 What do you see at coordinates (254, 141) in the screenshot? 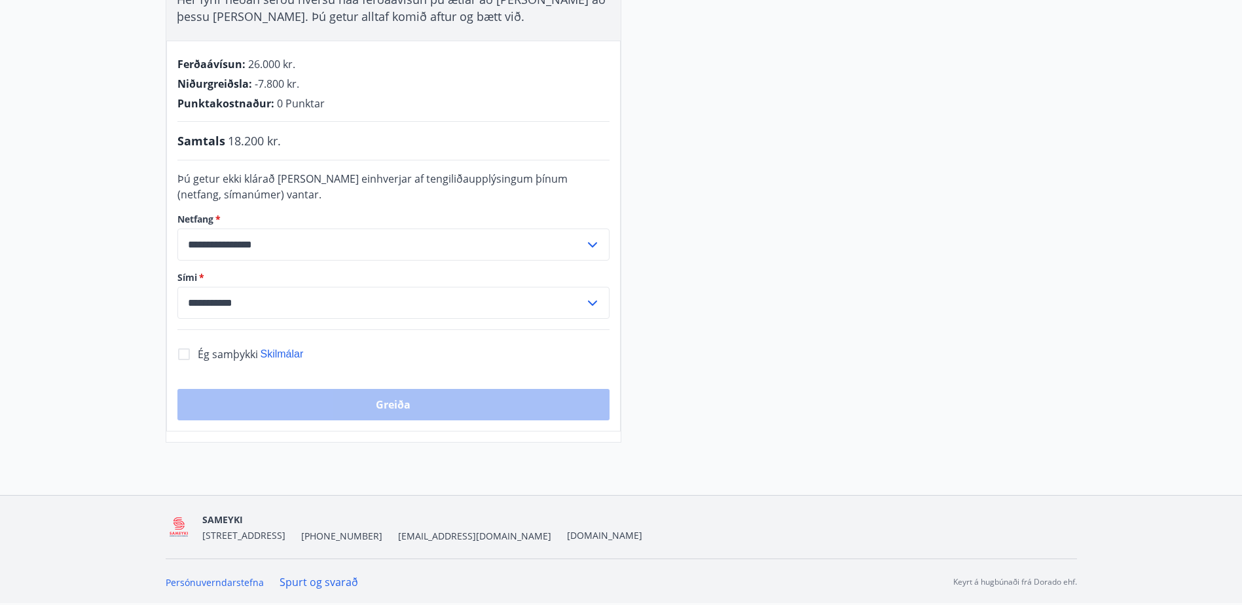
I see `span: 18.200 kr.` at bounding box center [254, 141].